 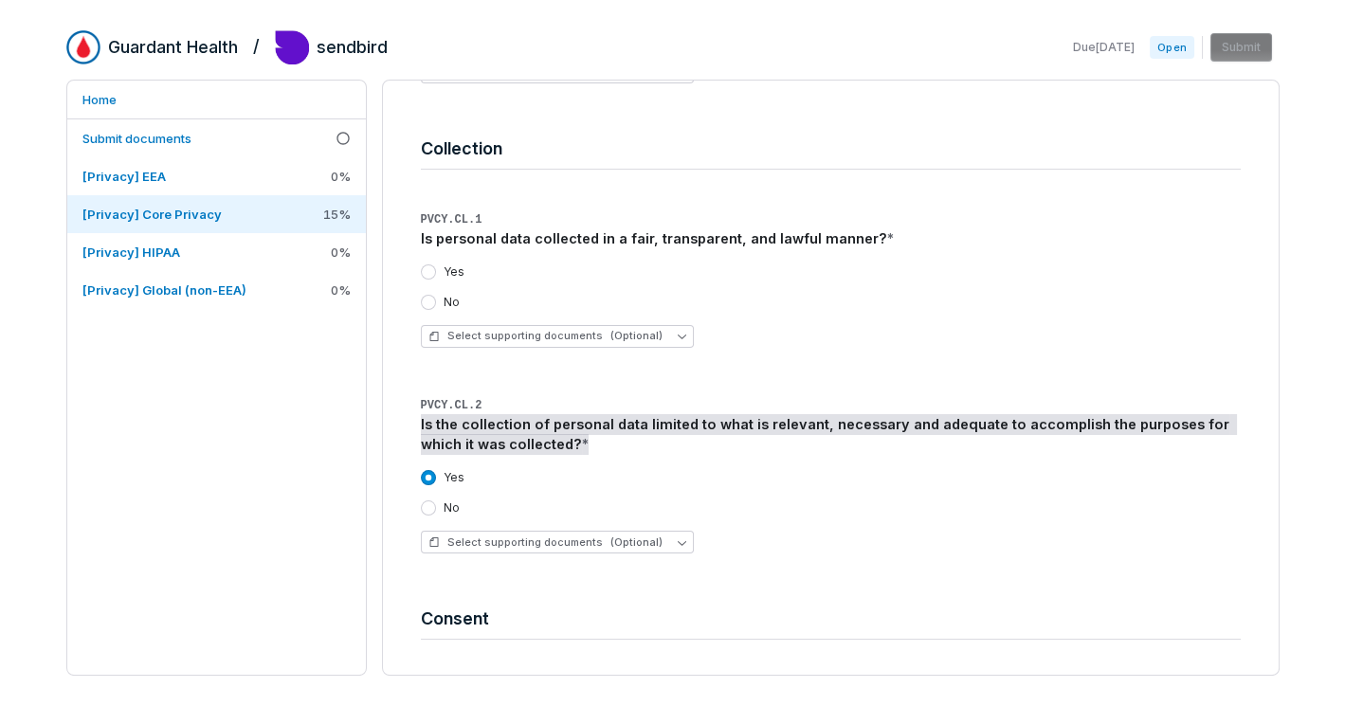 What do you see at coordinates (451, 406) in the screenshot?
I see `span: PVCY.CL.2` at bounding box center [451, 406].